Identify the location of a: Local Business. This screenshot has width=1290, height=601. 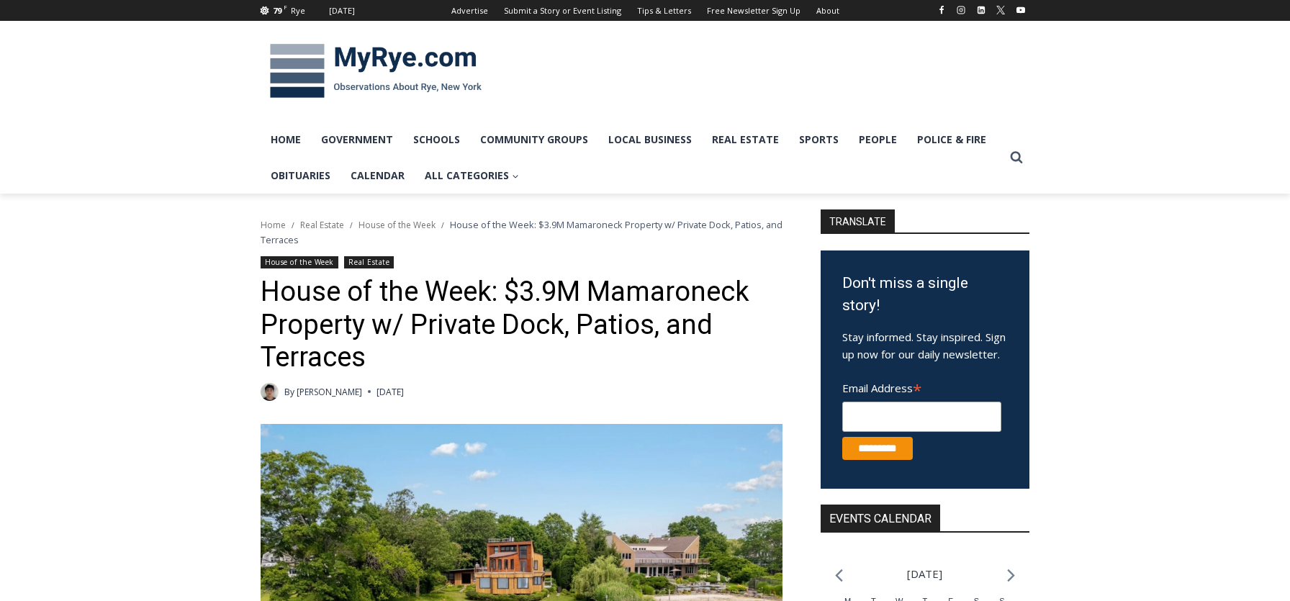
(650, 140).